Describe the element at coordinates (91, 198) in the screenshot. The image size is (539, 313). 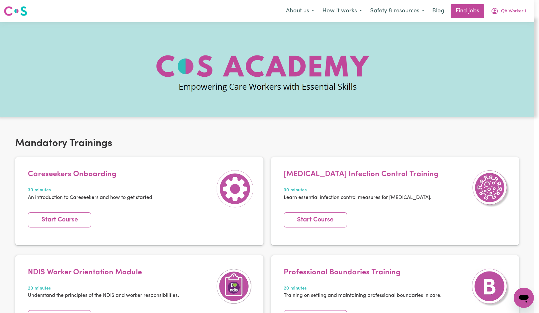
I see `p: An introduction to Careseekers and how to get started.` at that location.